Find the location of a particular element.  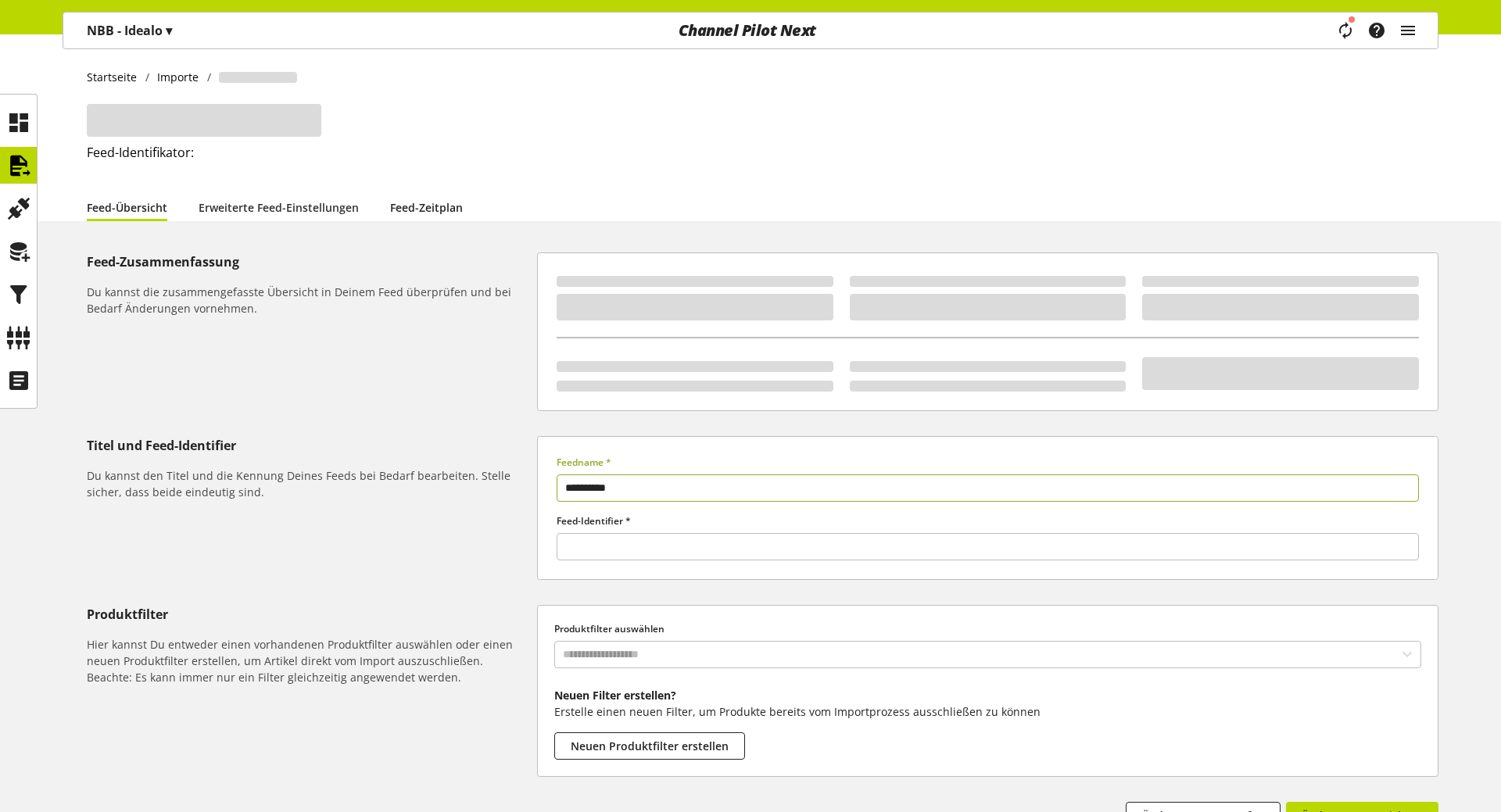

p: Erstelle einen neuen Filter, um Produkte bereits vom Importprozess ausschließen zu können is located at coordinates (988, 711).